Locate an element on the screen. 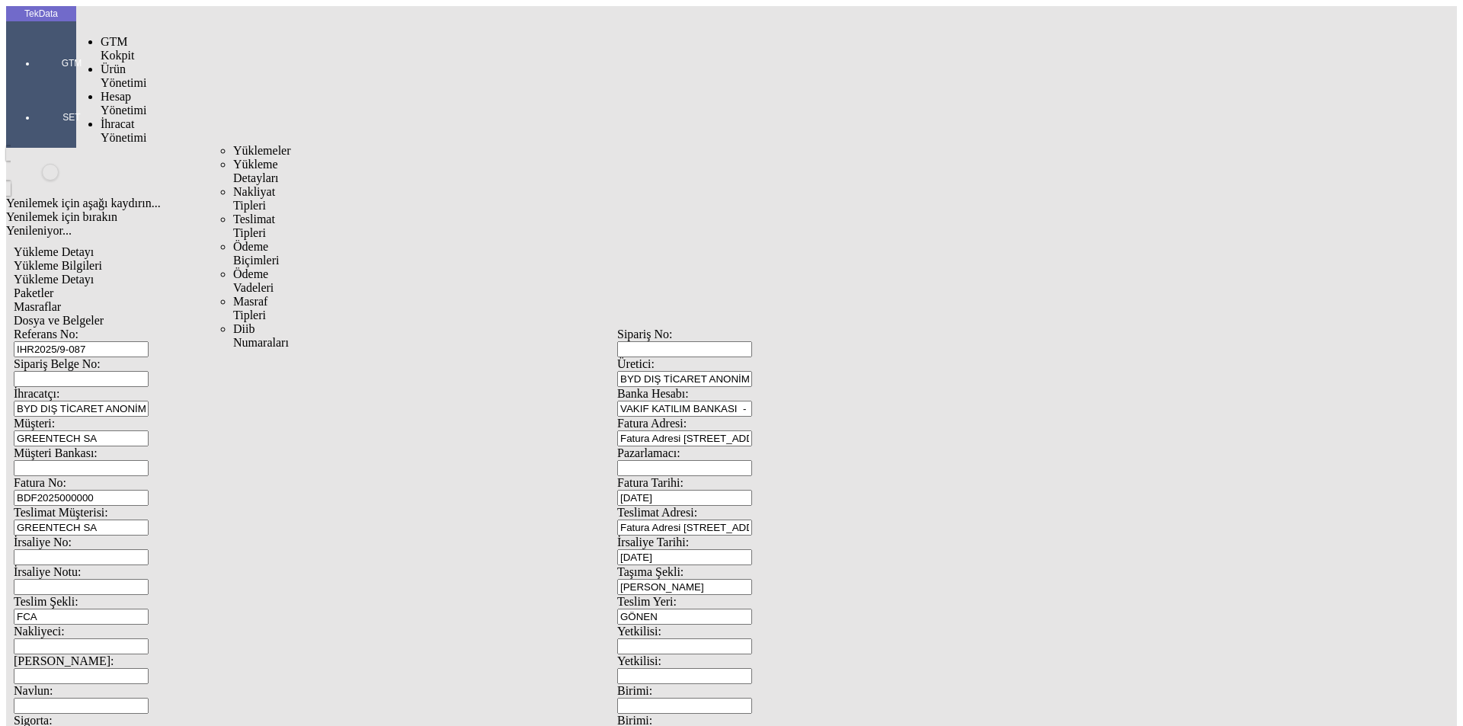 Image resolution: width=1463 pixels, height=726 pixels. div: Yenilemek için aşağı kaydırın... is located at coordinates (617, 204).